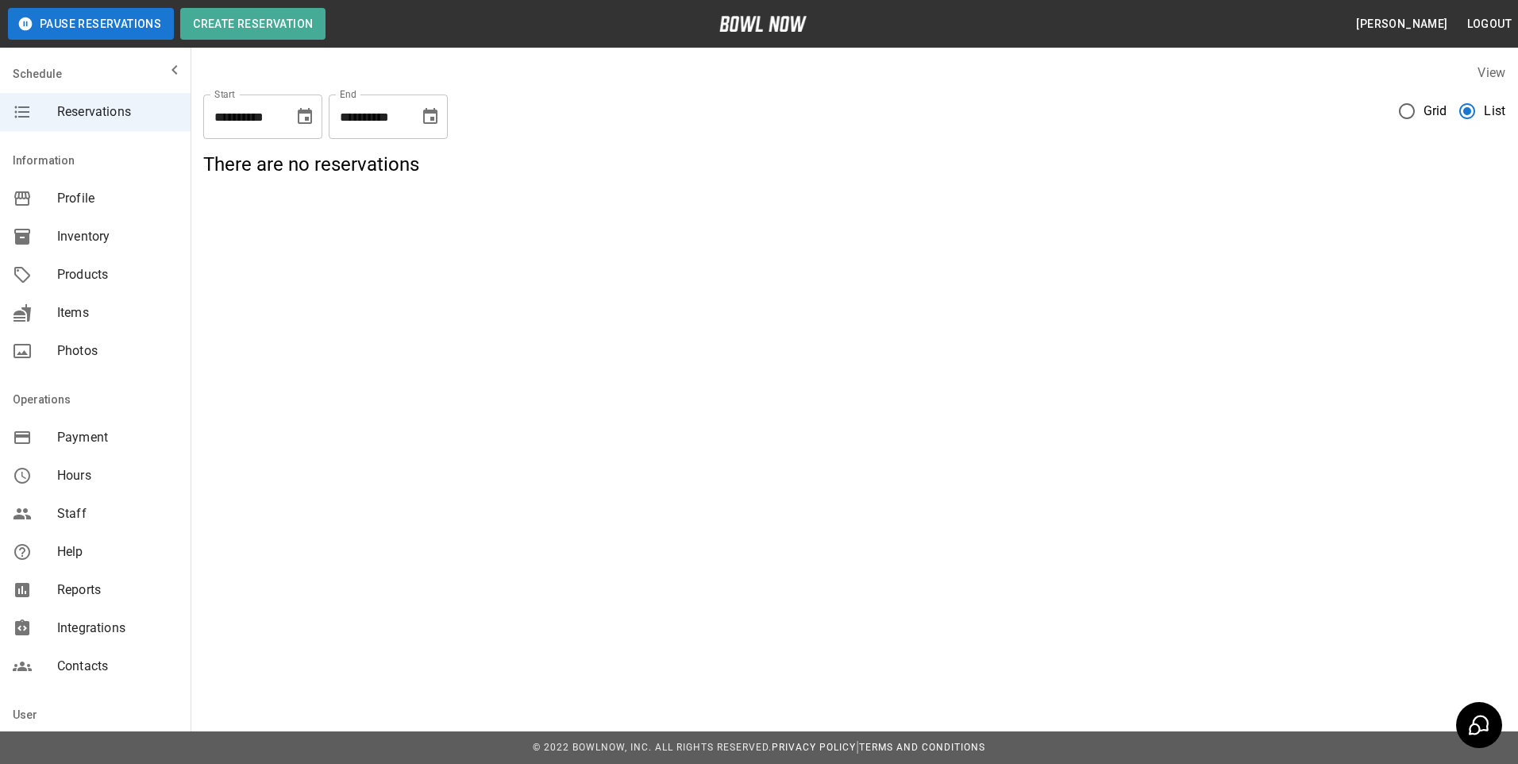 Image resolution: width=1518 pixels, height=764 pixels. I want to click on span: Profile, so click(117, 198).